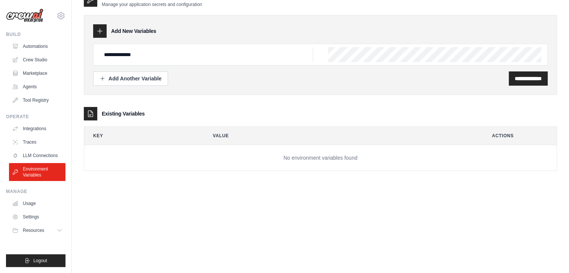 This screenshot has width=569, height=273. Describe the element at coordinates (37, 46) in the screenshot. I see `a: Automations` at that location.